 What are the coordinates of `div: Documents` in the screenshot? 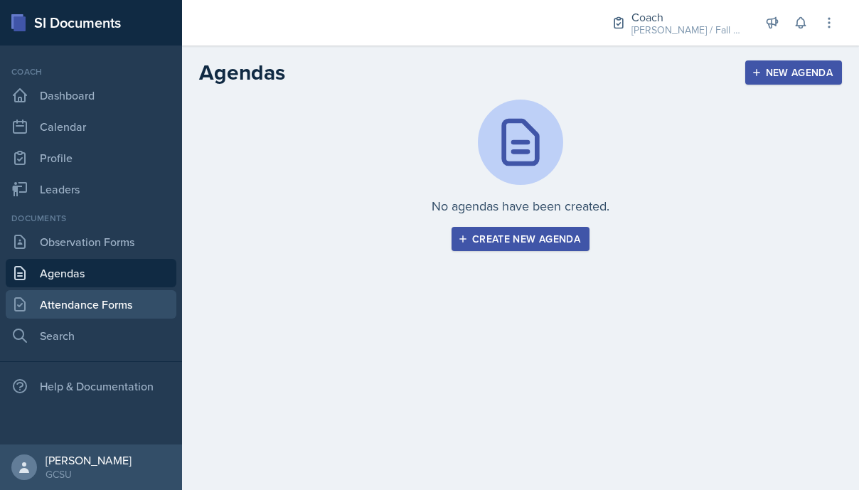 It's located at (91, 218).